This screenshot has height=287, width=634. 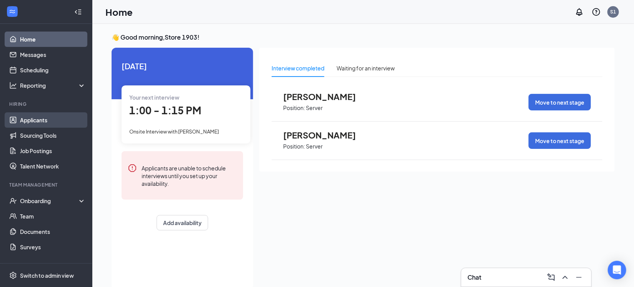 What do you see at coordinates (165, 110) in the screenshot?
I see `span: 1:00 - 1:15 PM` at bounding box center [165, 110].